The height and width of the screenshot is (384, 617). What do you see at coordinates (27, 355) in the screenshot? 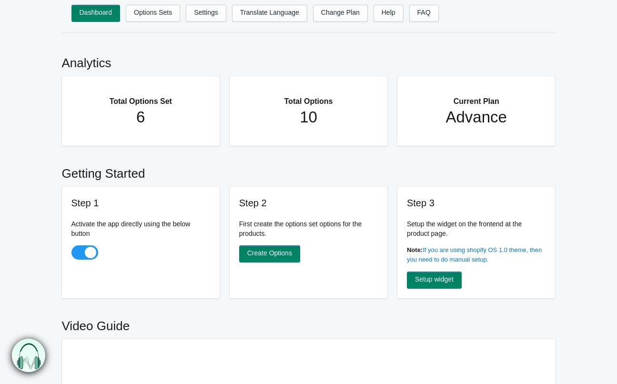
I see `img: bxm.png` at bounding box center [27, 355].